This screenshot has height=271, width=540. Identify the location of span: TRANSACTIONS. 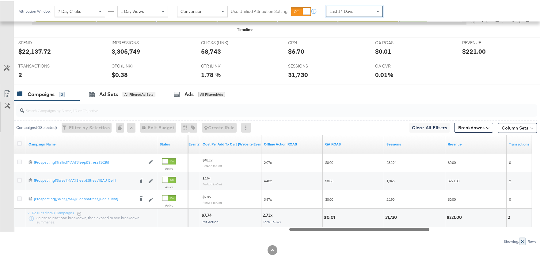
(41, 65).